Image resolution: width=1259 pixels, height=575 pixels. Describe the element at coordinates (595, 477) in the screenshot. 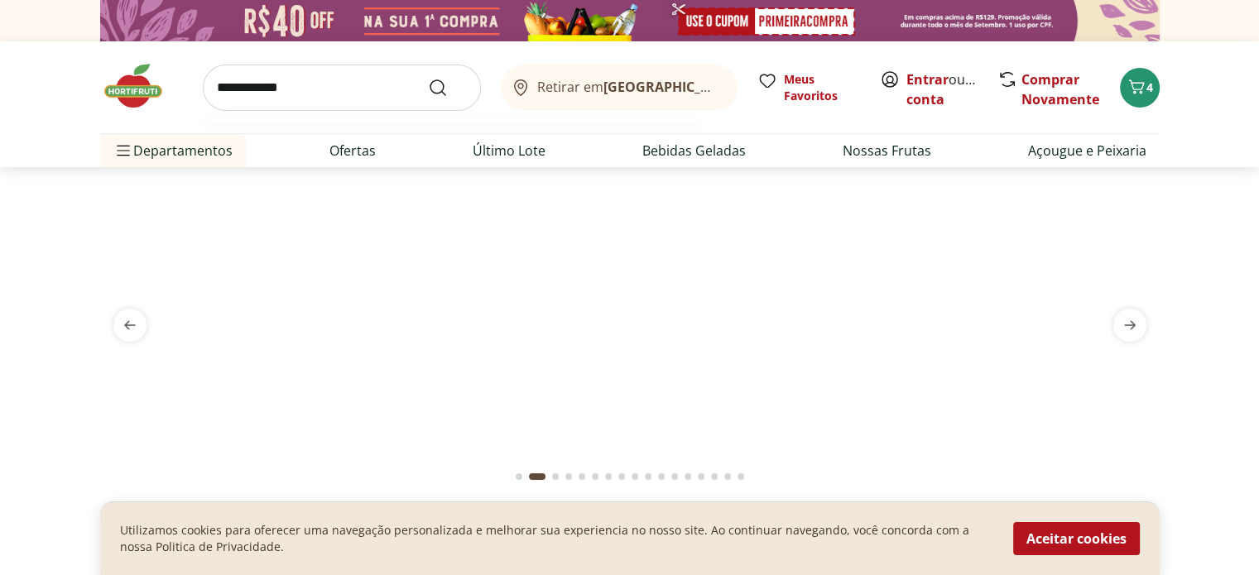

I see `button: Go to page 6 from fs-carousel` at that location.